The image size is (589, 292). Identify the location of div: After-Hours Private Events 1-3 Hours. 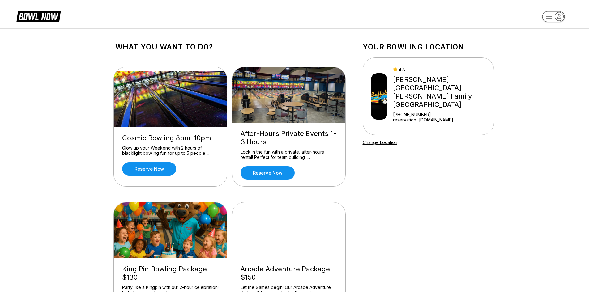
(289, 138).